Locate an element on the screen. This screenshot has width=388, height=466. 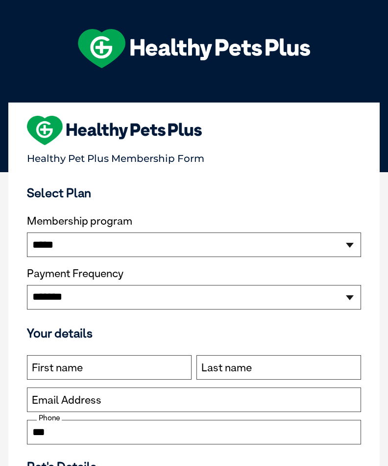
img: heart-shape-hpp-logo-large.png is located at coordinates (114, 130).